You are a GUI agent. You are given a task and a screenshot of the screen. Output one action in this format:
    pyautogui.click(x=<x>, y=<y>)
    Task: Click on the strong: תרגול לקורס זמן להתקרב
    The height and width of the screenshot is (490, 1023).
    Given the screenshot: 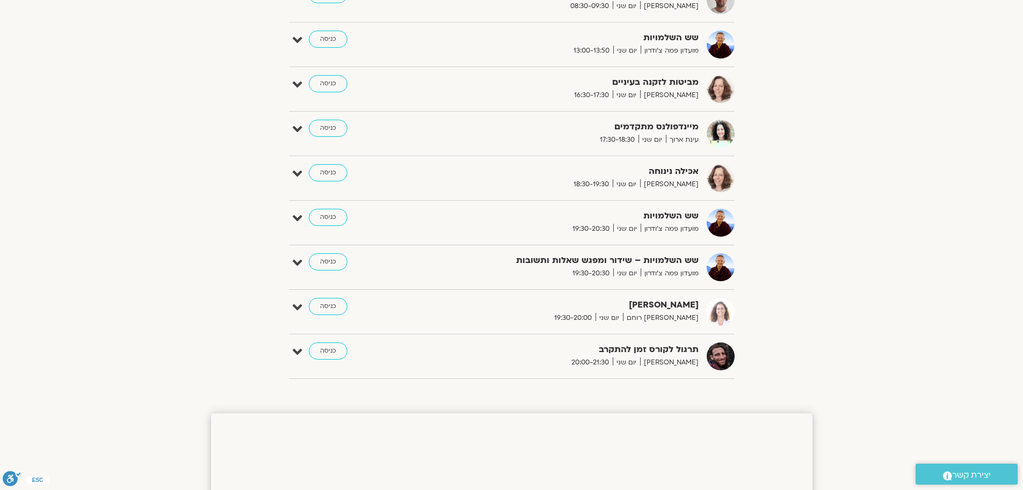 What is the action you would take?
    pyautogui.click(x=567, y=350)
    